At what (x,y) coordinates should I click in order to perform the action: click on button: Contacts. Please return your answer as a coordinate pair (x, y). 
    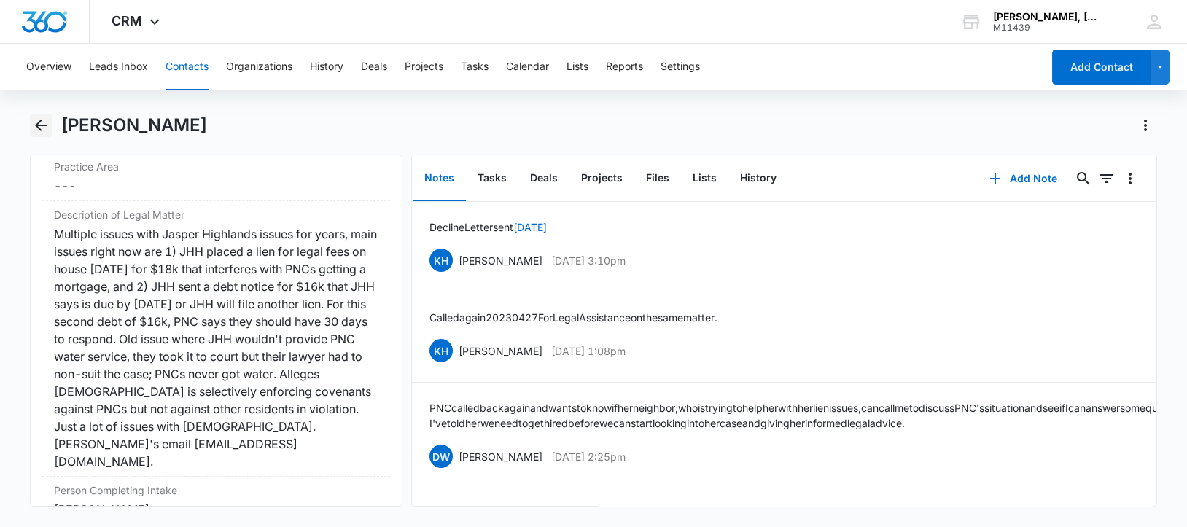
    Looking at the image, I should click on (187, 67).